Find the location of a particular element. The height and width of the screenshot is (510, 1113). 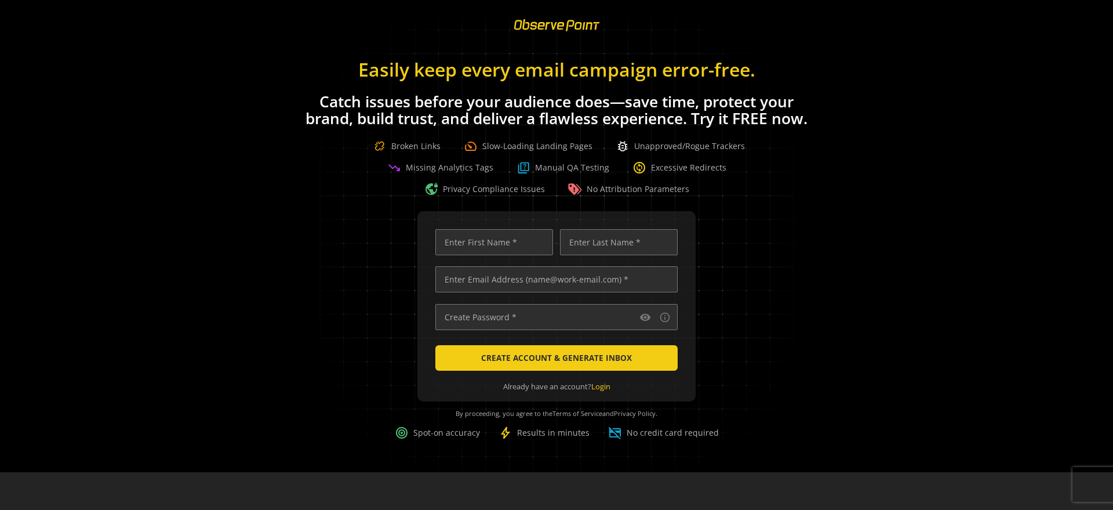

span: CREATE ACCOUNT & GENERATE INBOX is located at coordinates (557, 358).